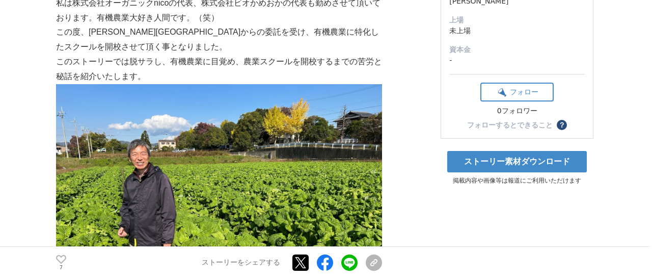  What do you see at coordinates (61, 267) in the screenshot?
I see `p: 7` at bounding box center [61, 267].